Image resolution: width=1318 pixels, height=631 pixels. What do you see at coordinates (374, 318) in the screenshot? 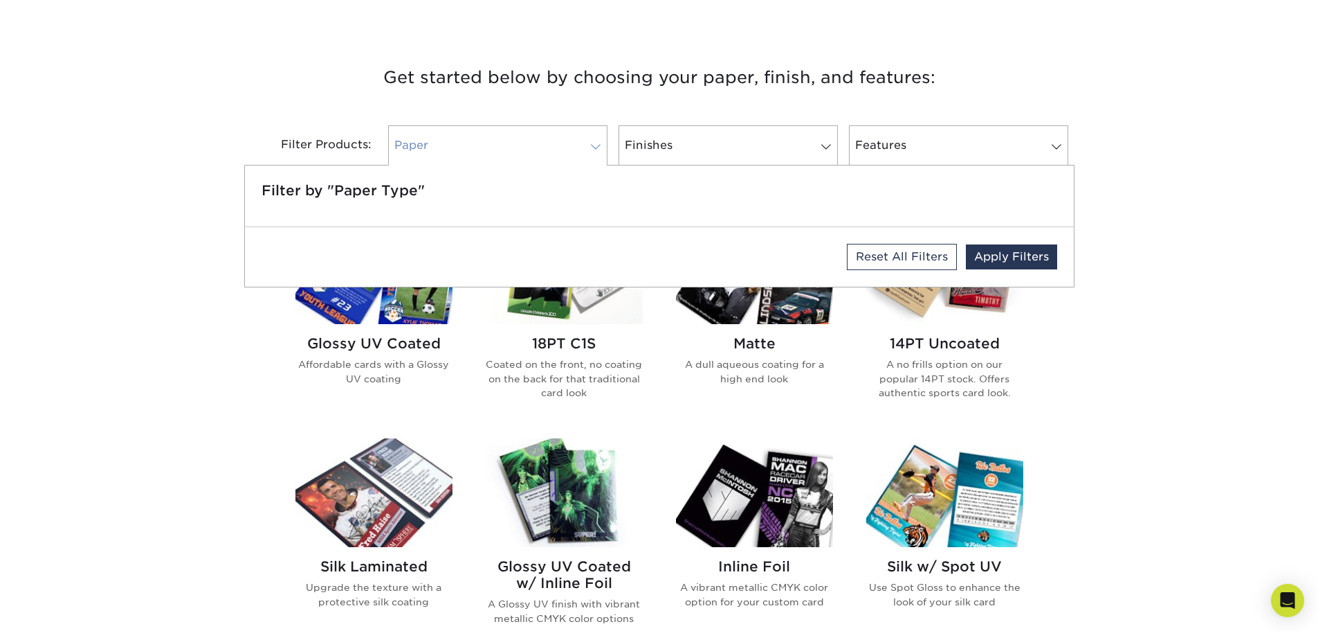
I see `a: Glossy UV Coated Trading Cards Glossy UV Coated Affordable cards with a Glossy UV coating` at bounding box center [374, 318].